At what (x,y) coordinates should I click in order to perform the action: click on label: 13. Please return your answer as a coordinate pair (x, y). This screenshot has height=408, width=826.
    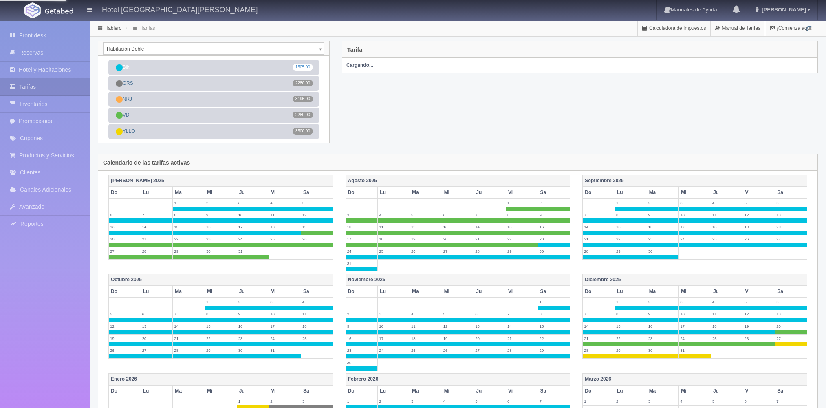
    Looking at the image, I should click on (791, 314).